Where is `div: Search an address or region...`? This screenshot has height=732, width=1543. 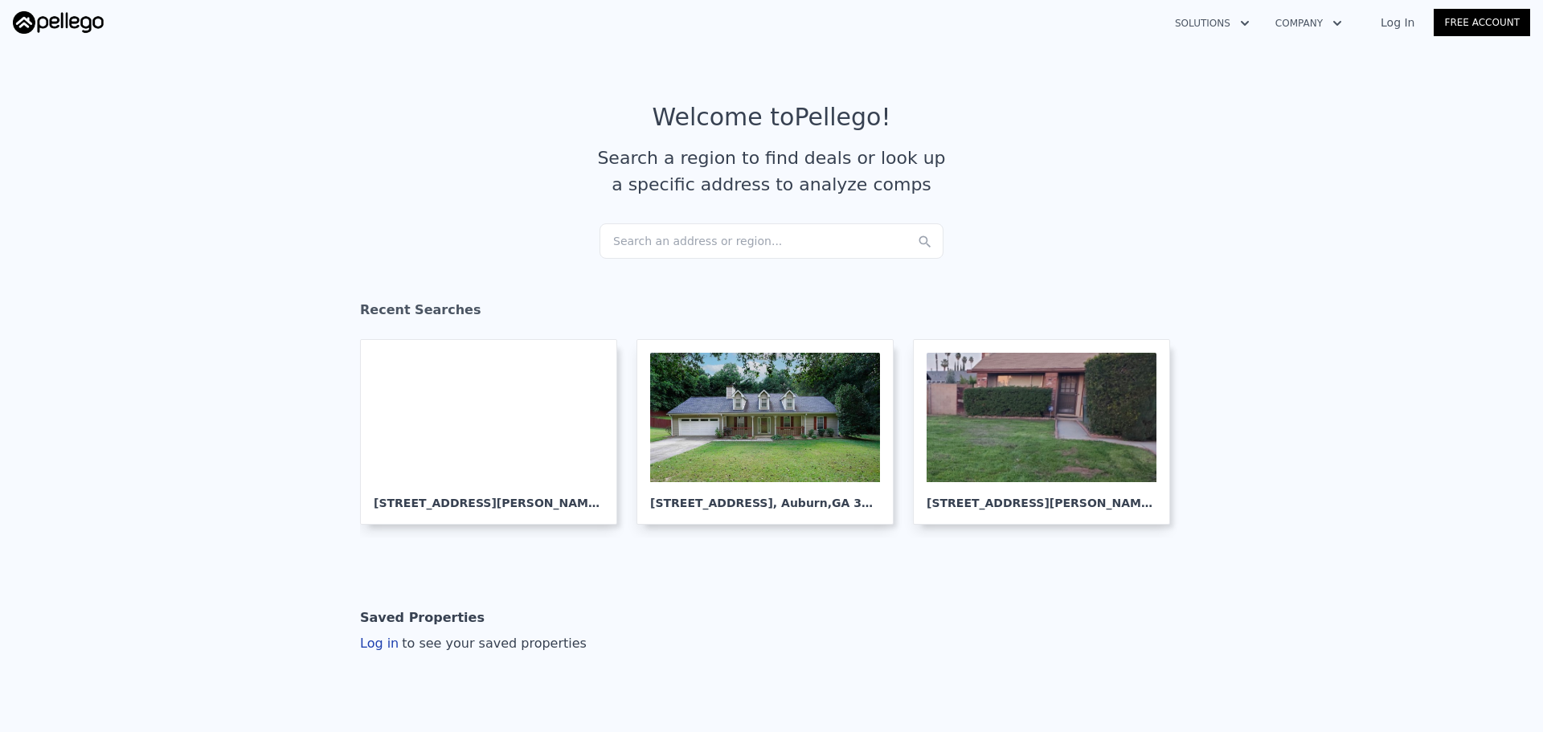 div: Search an address or region... is located at coordinates (771, 241).